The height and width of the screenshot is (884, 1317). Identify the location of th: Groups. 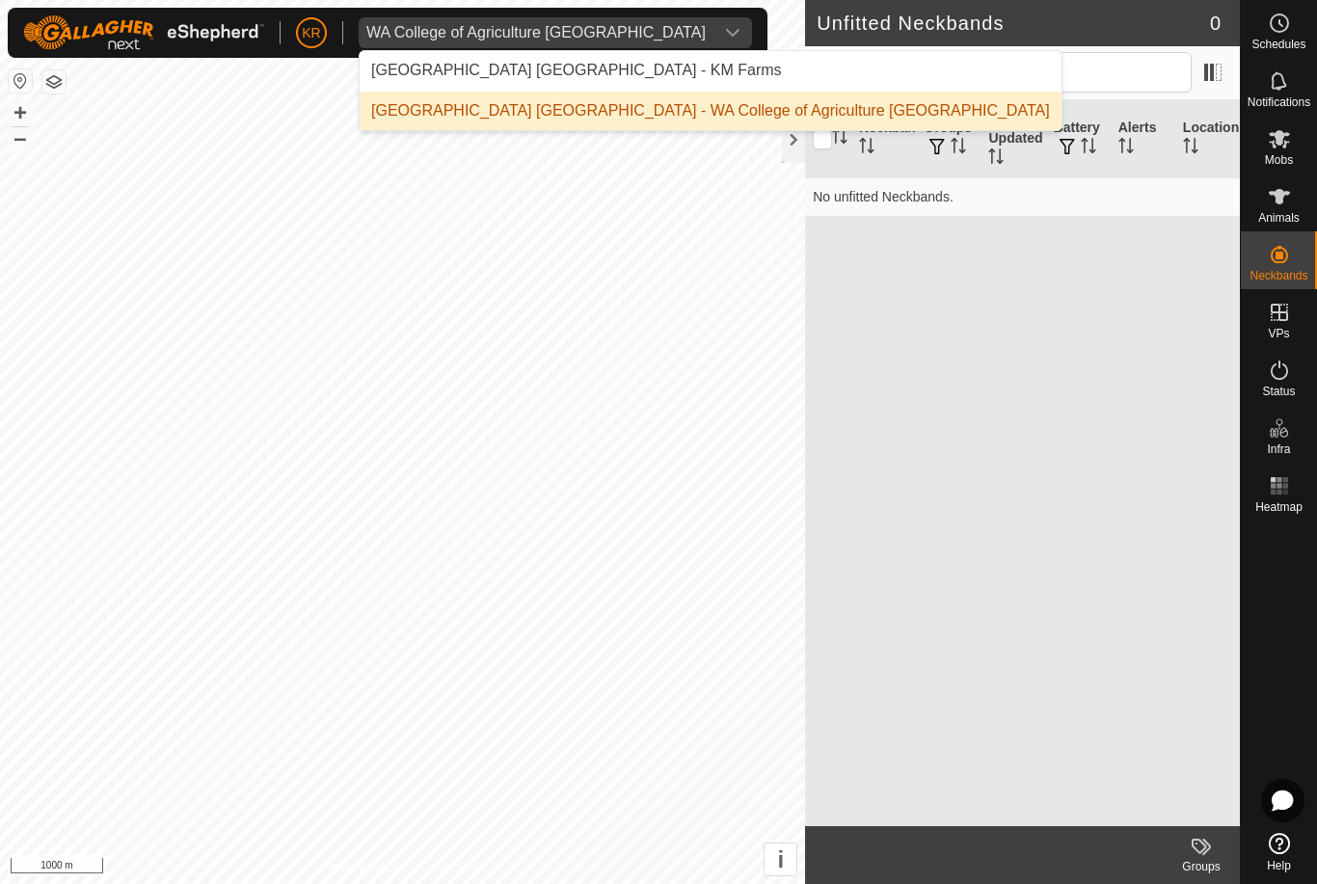
(947, 139).